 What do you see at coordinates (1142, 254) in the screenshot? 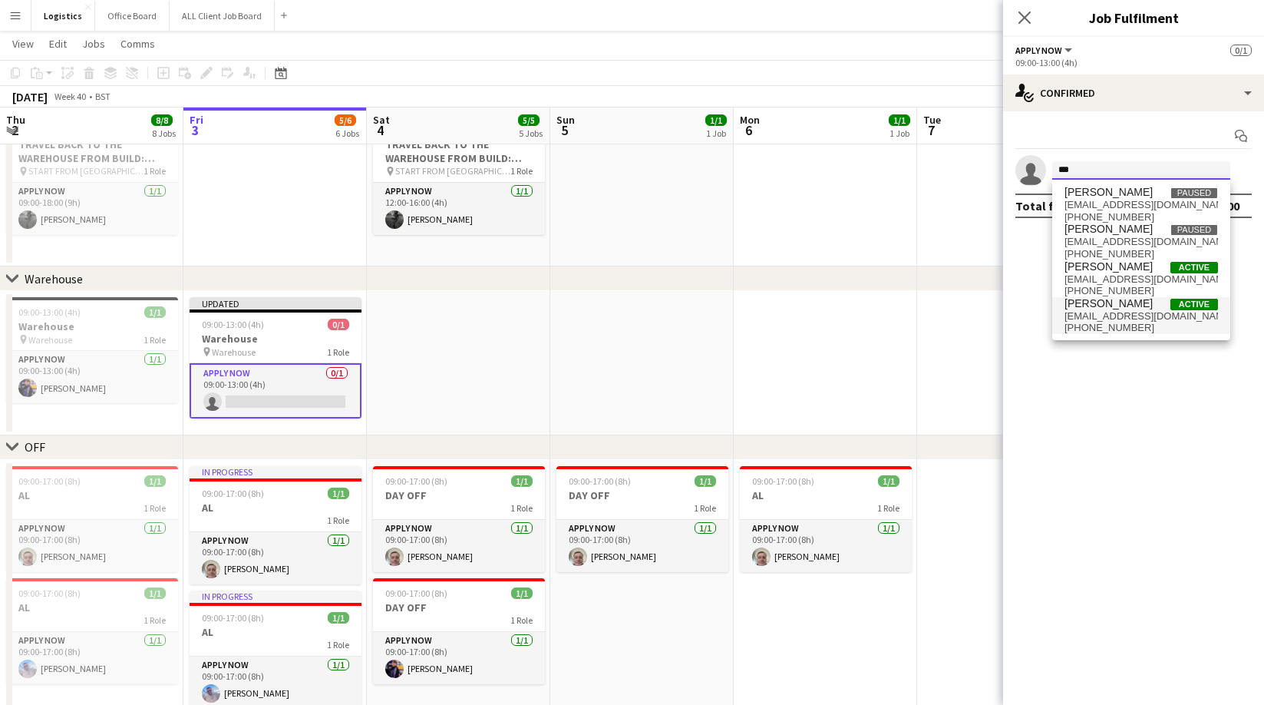
I see `span: +447477825002` at bounding box center [1142, 254].